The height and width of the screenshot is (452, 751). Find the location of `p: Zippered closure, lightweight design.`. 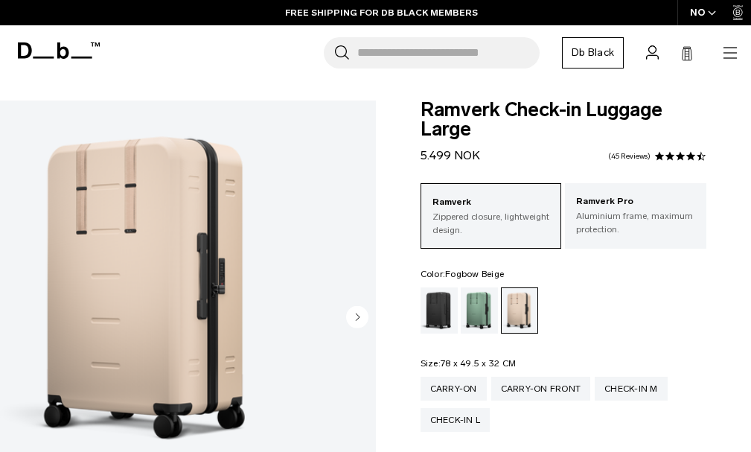

p: Zippered closure, lightweight design. is located at coordinates (491, 223).